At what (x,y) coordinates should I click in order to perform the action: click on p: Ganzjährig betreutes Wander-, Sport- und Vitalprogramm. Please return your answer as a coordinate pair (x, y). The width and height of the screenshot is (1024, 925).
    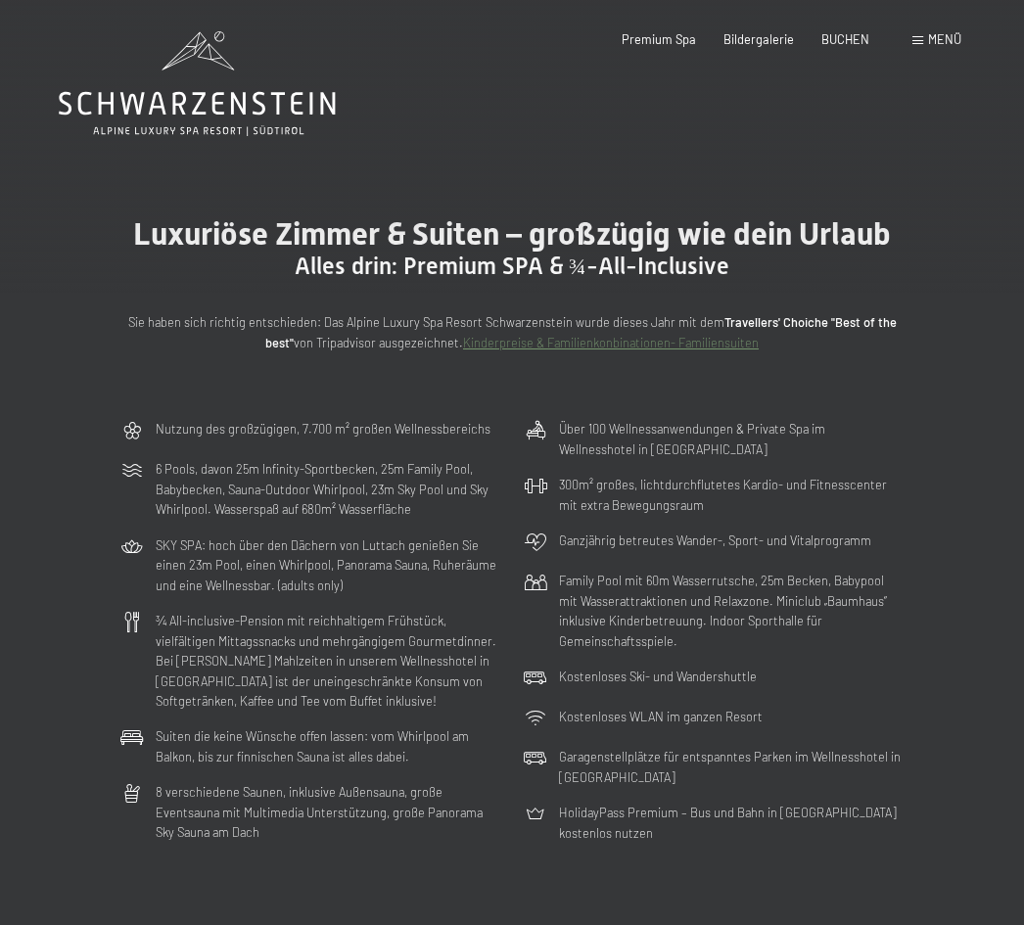
    Looking at the image, I should click on (715, 540).